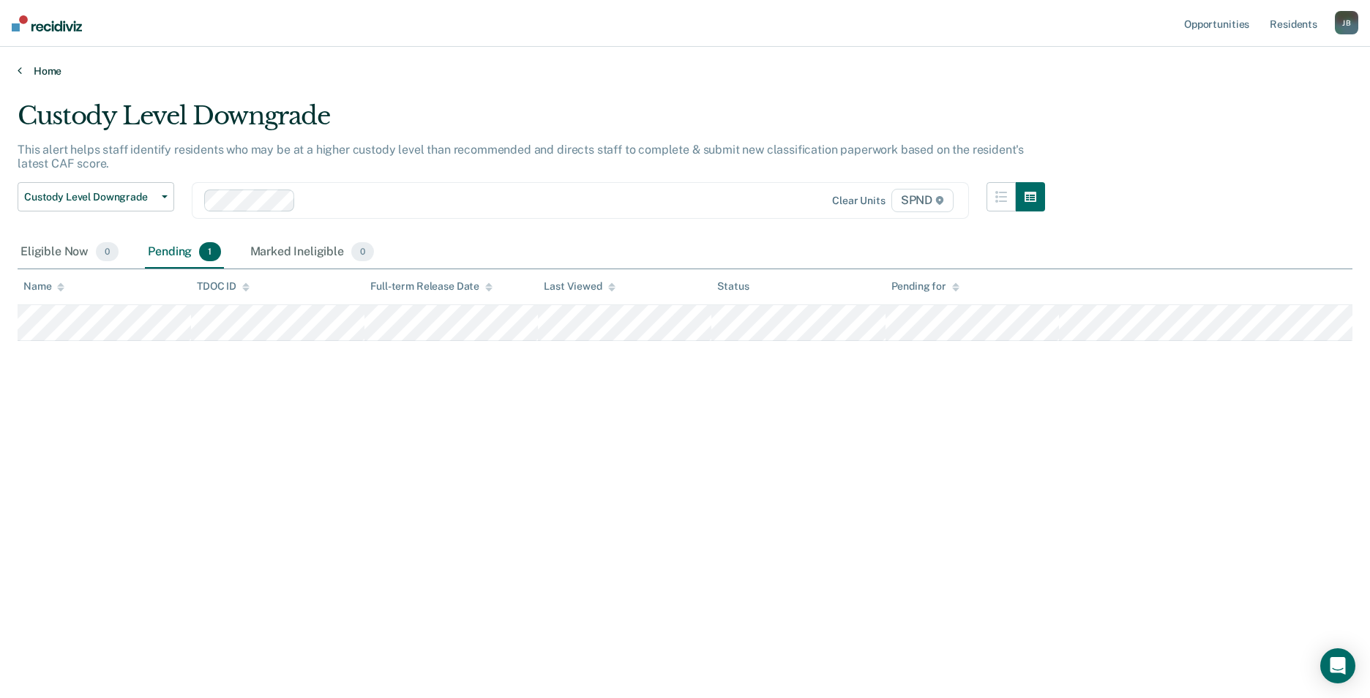 This screenshot has height=698, width=1370. Describe the element at coordinates (579, 286) in the screenshot. I see `div: Last Viewed` at that location.